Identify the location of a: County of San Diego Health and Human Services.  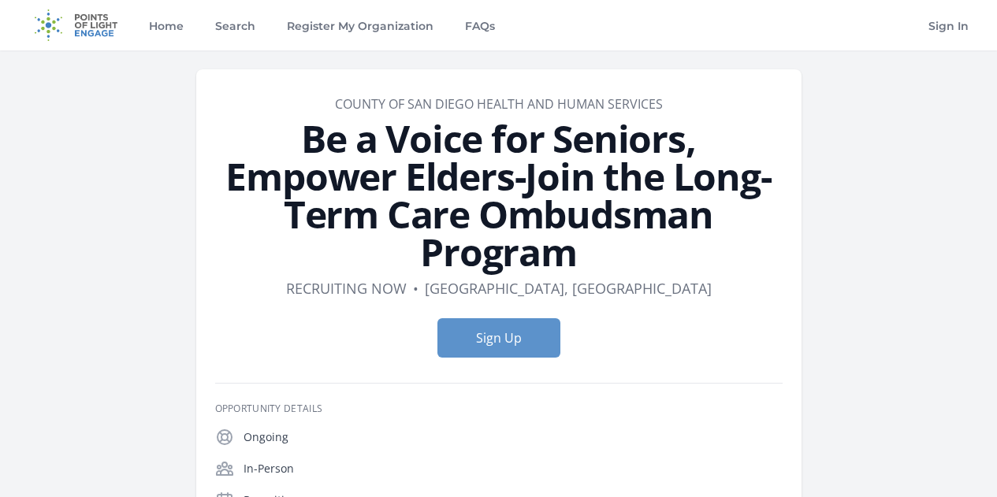
(499, 104).